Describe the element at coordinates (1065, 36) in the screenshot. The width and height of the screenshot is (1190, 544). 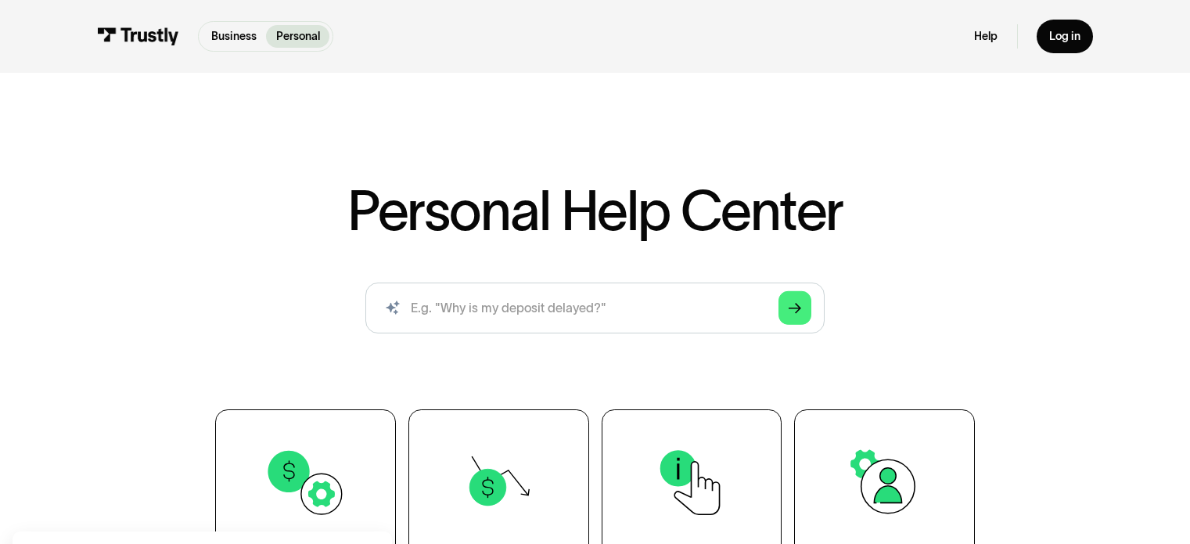
I see `a: Log in` at that location.